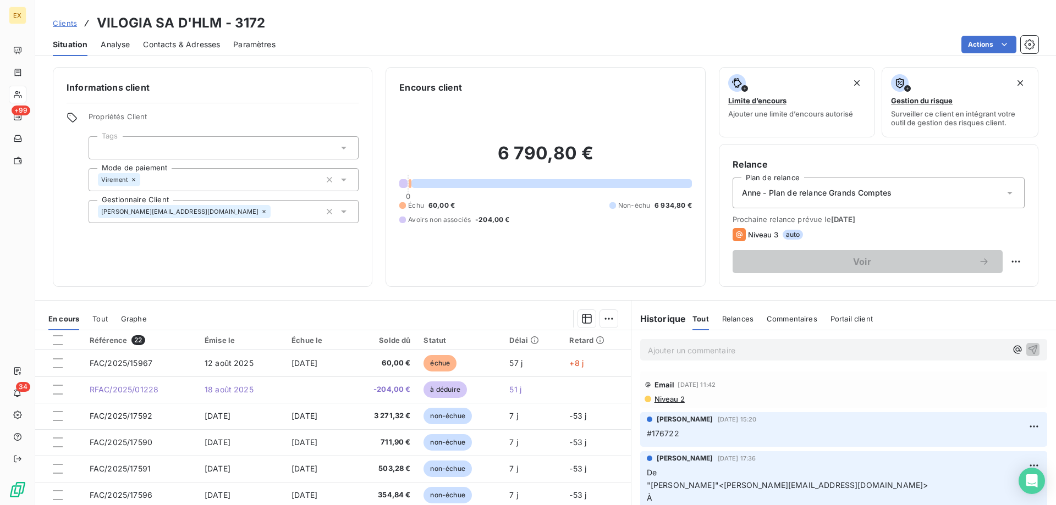  What do you see at coordinates (663, 433) in the screenshot?
I see `span: #176722` at bounding box center [663, 433].